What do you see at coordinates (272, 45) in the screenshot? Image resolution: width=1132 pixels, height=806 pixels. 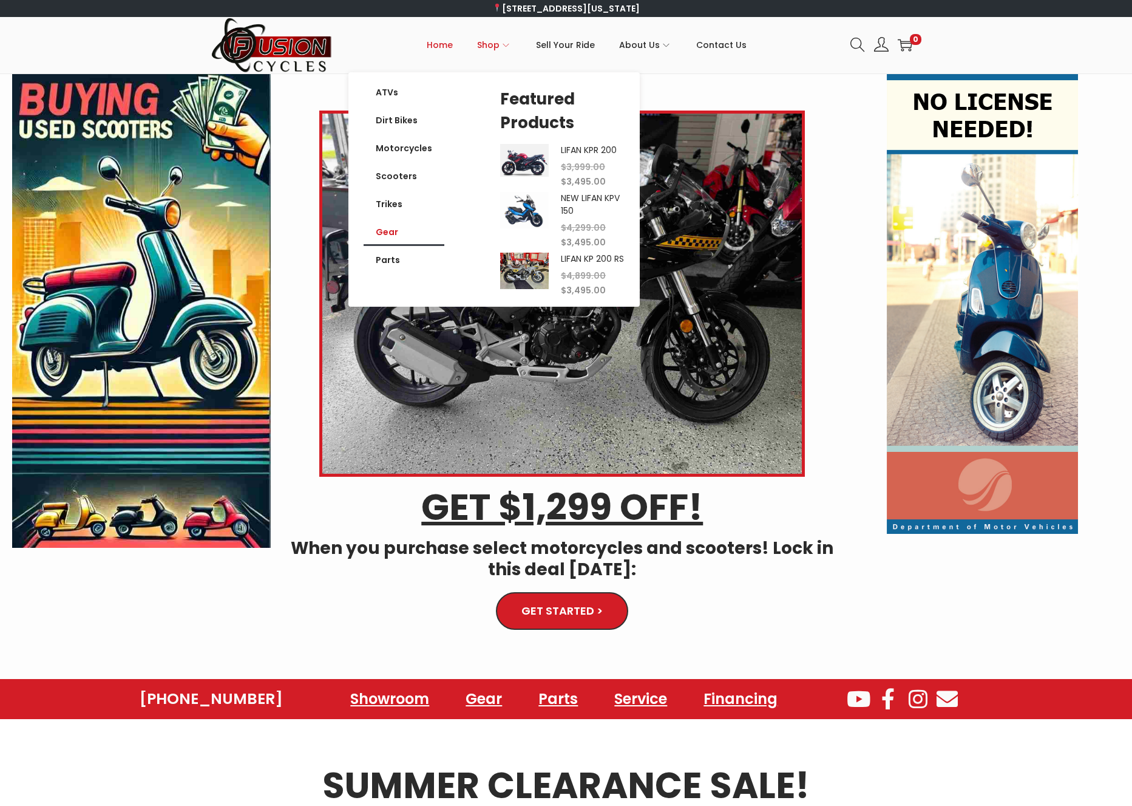 I see `img: Woostify retina logo` at bounding box center [272, 45].